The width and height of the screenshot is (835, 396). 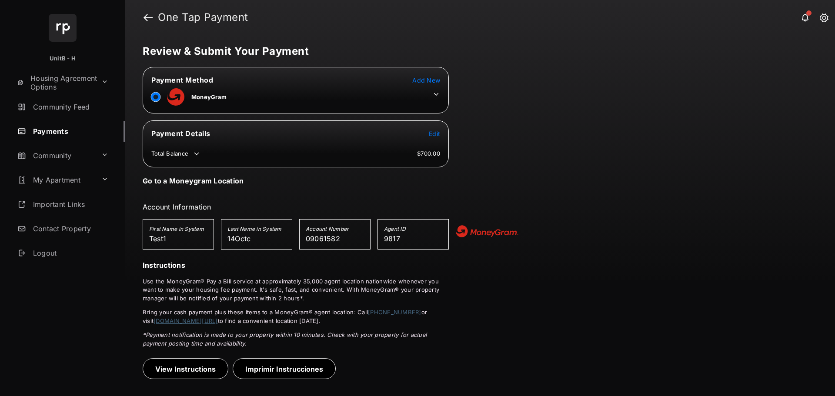 I want to click on span: 14Octc, so click(x=239, y=239).